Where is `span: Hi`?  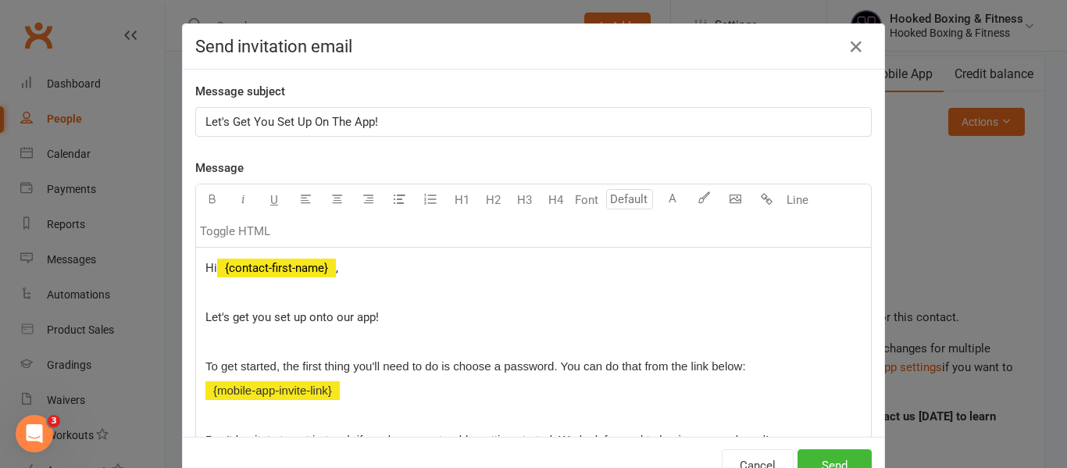
span: Hi is located at coordinates (211, 268).